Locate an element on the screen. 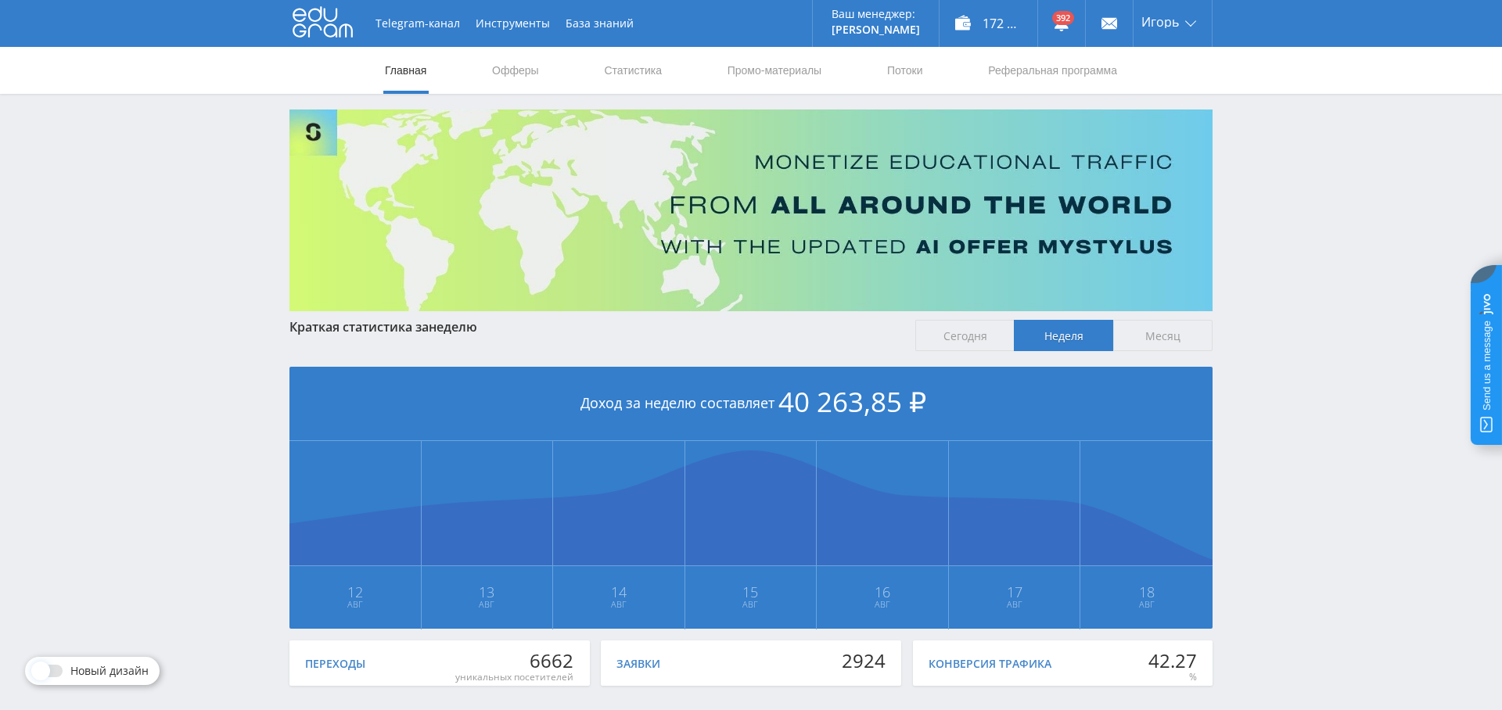 The width and height of the screenshot is (1502, 710). span: Неделя is located at coordinates (1063, 336).